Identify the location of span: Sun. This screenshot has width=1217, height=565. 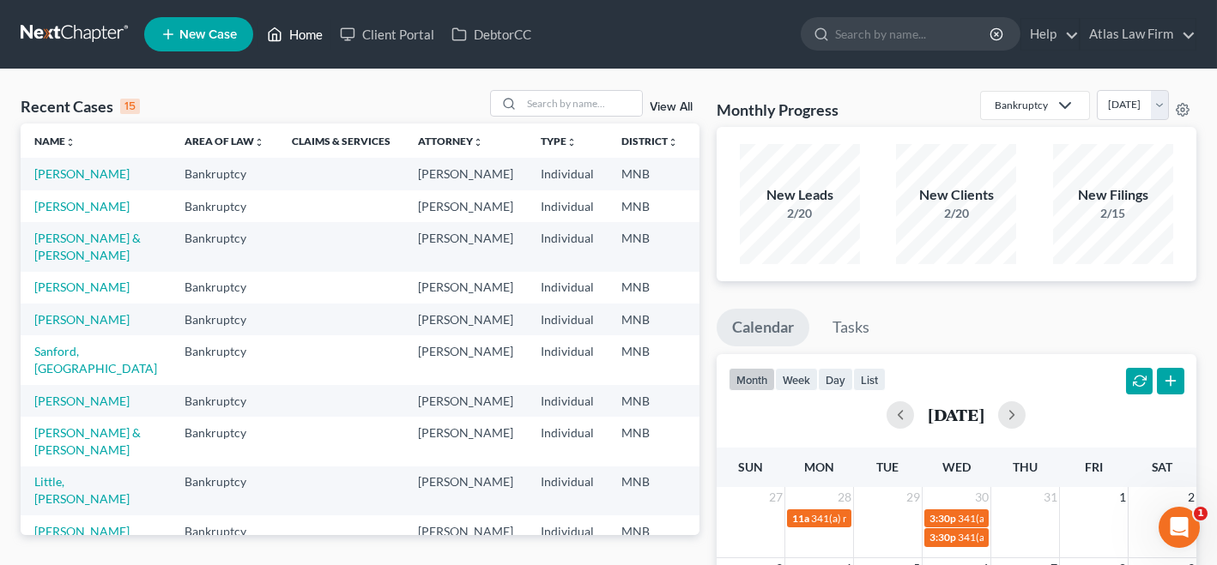
(750, 467).